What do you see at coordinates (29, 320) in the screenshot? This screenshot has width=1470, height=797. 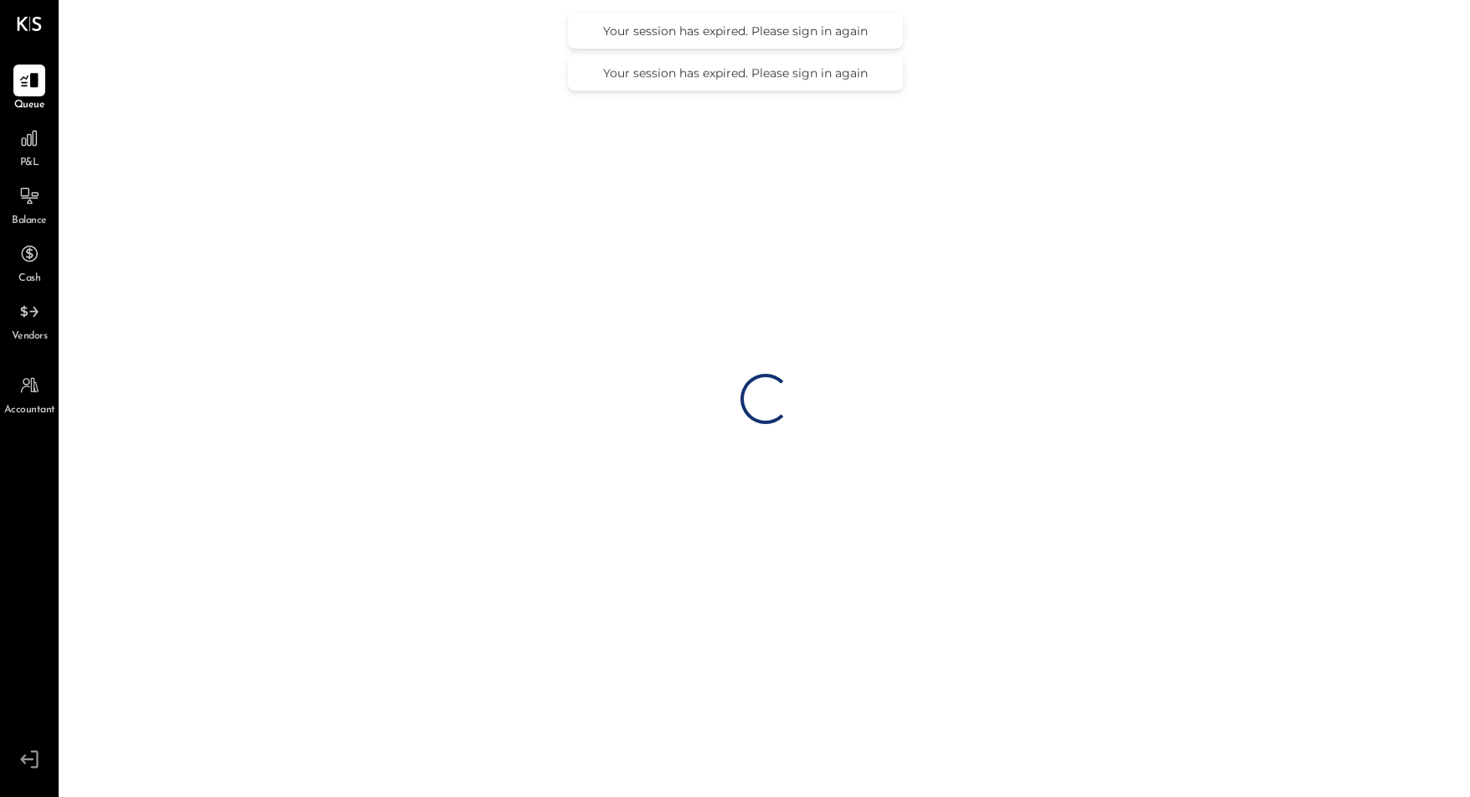 I see `a: Vendors` at bounding box center [29, 320].